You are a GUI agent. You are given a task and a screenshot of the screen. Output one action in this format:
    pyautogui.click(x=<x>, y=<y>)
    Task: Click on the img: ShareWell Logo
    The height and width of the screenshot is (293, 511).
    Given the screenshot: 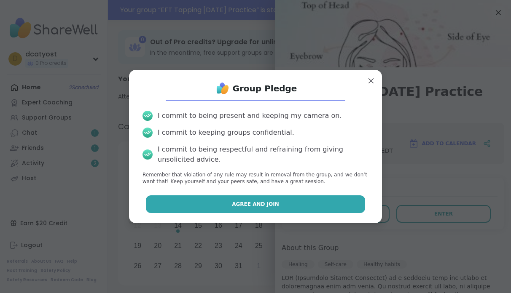 What is the action you would take?
    pyautogui.click(x=223, y=89)
    